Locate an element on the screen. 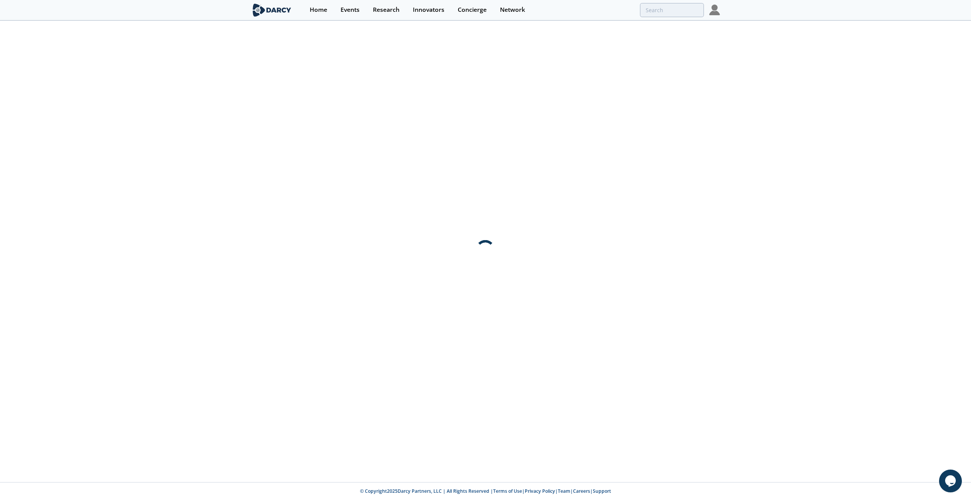  div: Concierge is located at coordinates (472, 10).